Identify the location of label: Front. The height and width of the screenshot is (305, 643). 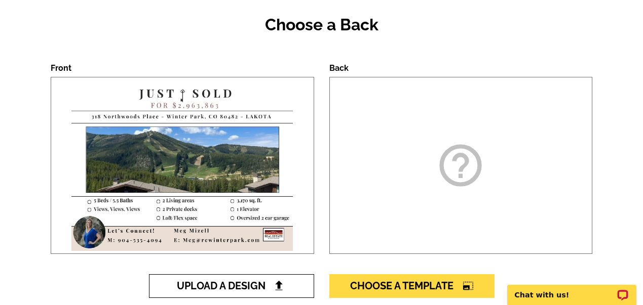
(61, 68).